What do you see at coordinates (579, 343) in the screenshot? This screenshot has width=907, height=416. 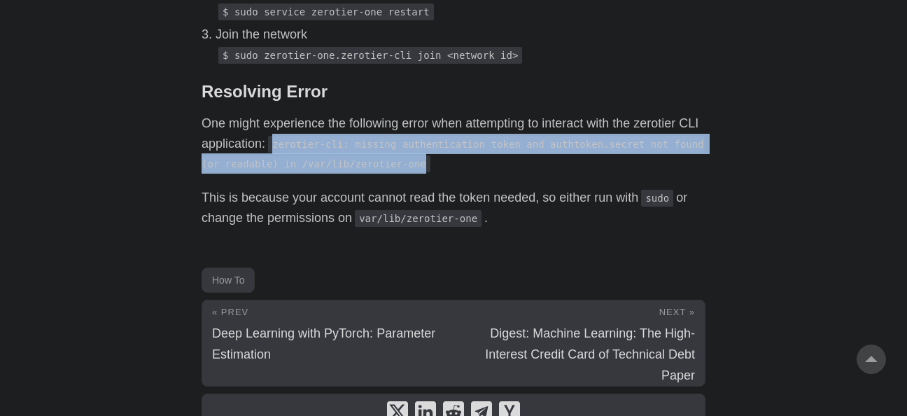 I see `a: Next » Digest: Machine Learning: The High-Interest Credit Card of Technical Debt Paper` at bounding box center [579, 343].